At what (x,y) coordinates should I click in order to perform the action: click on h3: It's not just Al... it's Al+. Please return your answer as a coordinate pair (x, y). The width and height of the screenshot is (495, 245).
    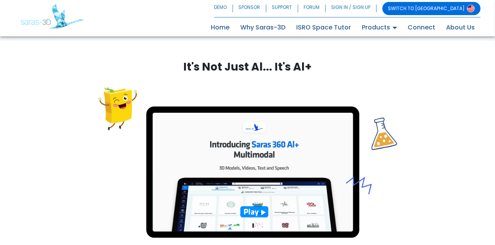
    Looking at the image, I should click on (248, 67).